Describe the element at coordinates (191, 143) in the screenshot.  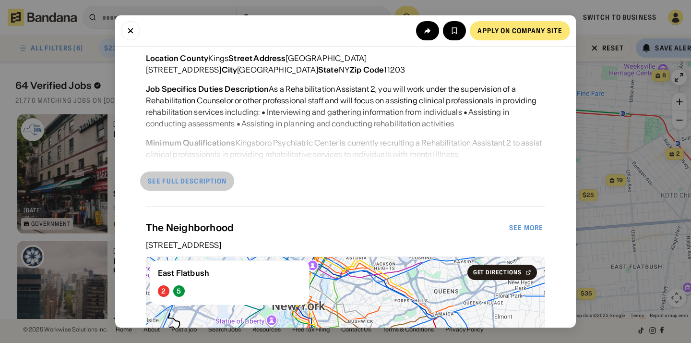
I see `div: Minimum Qualifications` at that location.